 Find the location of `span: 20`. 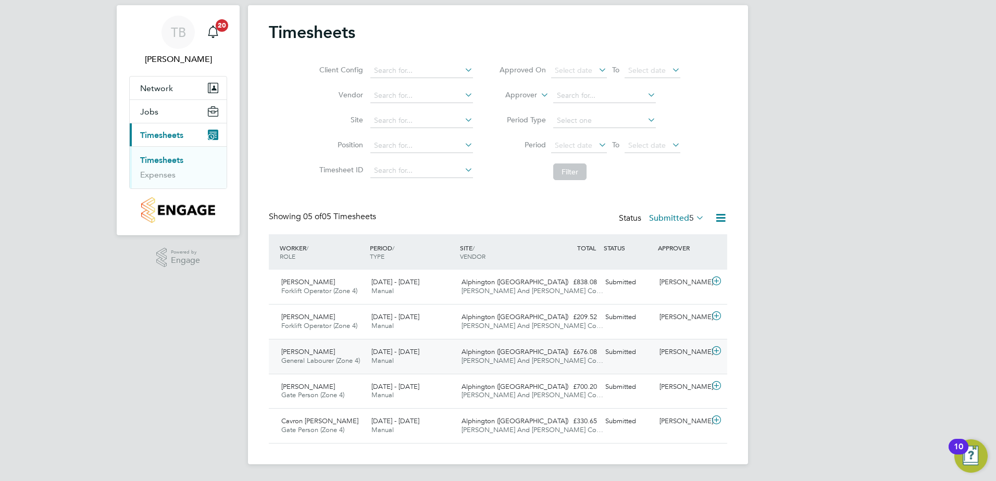

span: 20 is located at coordinates (222, 26).